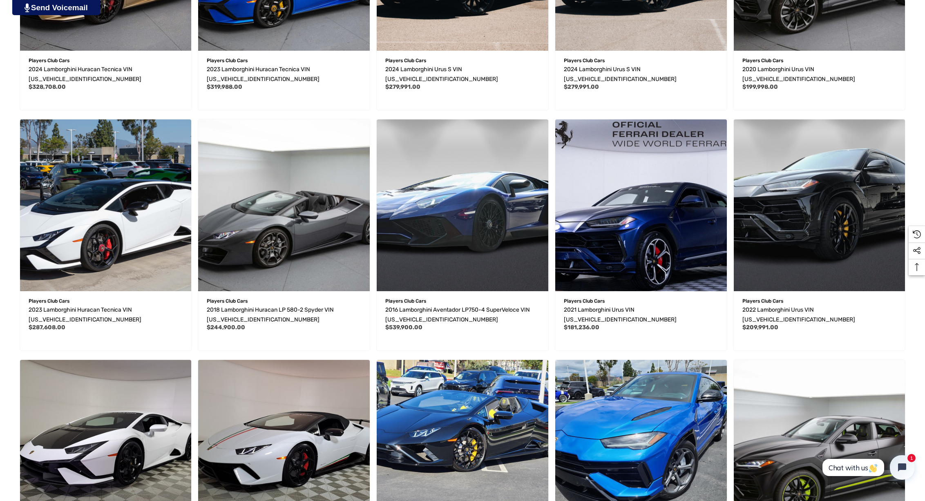 The height and width of the screenshot is (501, 925). What do you see at coordinates (760, 87) in the screenshot?
I see `span: $199,998.00` at bounding box center [760, 87].